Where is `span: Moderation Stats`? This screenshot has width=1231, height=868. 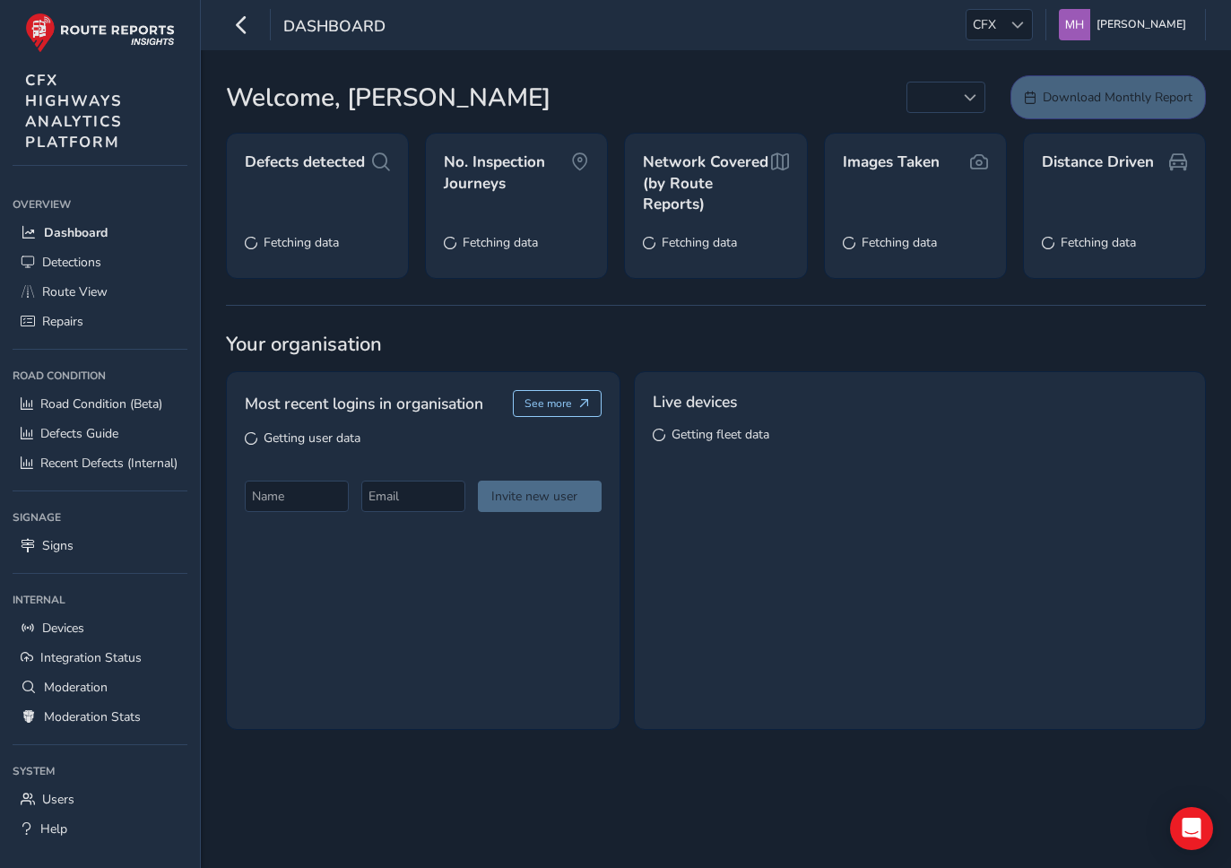 span: Moderation Stats is located at coordinates (92, 716).